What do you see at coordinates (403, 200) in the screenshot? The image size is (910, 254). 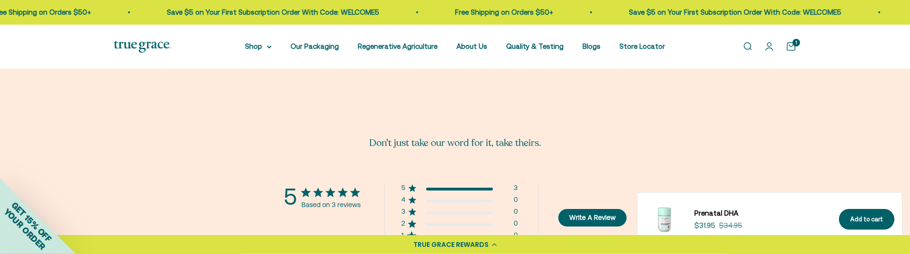 I see `div: 4` at bounding box center [403, 200].